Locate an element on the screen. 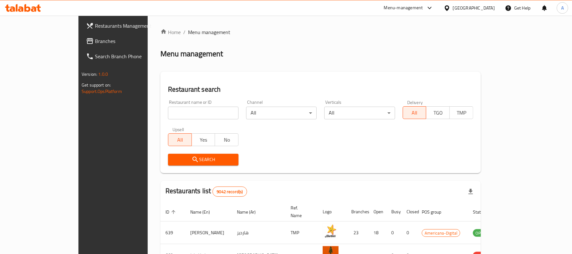 The width and height of the screenshot is (572, 254). span: Name (En) is located at coordinates (204, 212).